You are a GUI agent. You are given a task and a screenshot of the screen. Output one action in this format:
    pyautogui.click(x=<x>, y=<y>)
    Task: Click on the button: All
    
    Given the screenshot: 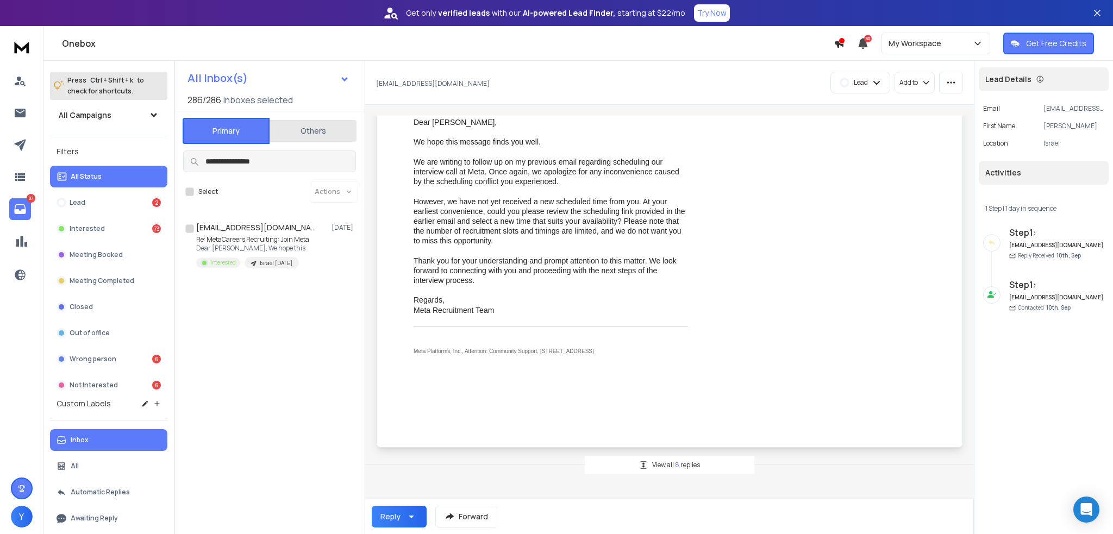 What is the action you would take?
    pyautogui.click(x=109, y=466)
    